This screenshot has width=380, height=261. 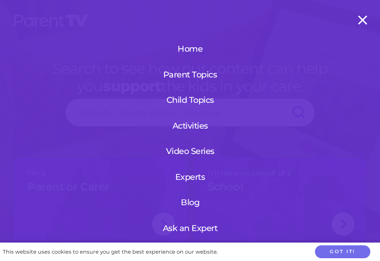 I want to click on div: This website uses cookies to ensure you get the best experience on our website., so click(x=110, y=252).